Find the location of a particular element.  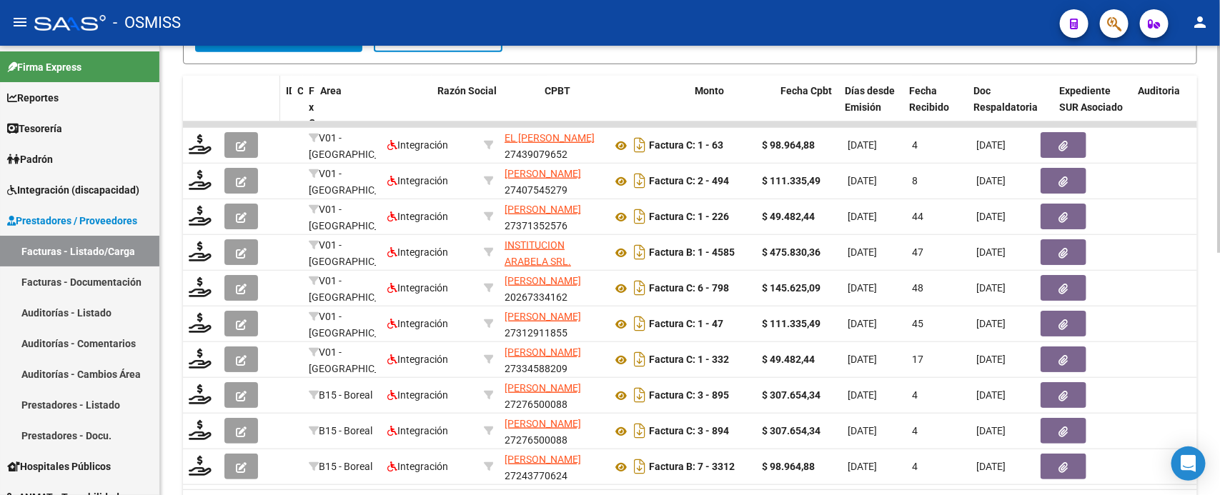

div: 27334588209 is located at coordinates (553, 360).